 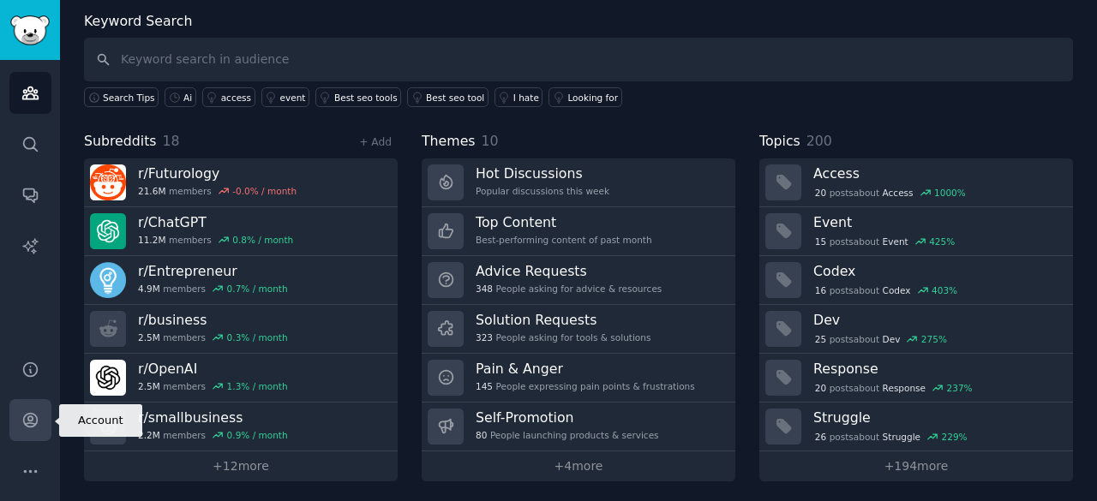 What do you see at coordinates (188, 98) in the screenshot?
I see `div: Ai` at bounding box center [188, 98].